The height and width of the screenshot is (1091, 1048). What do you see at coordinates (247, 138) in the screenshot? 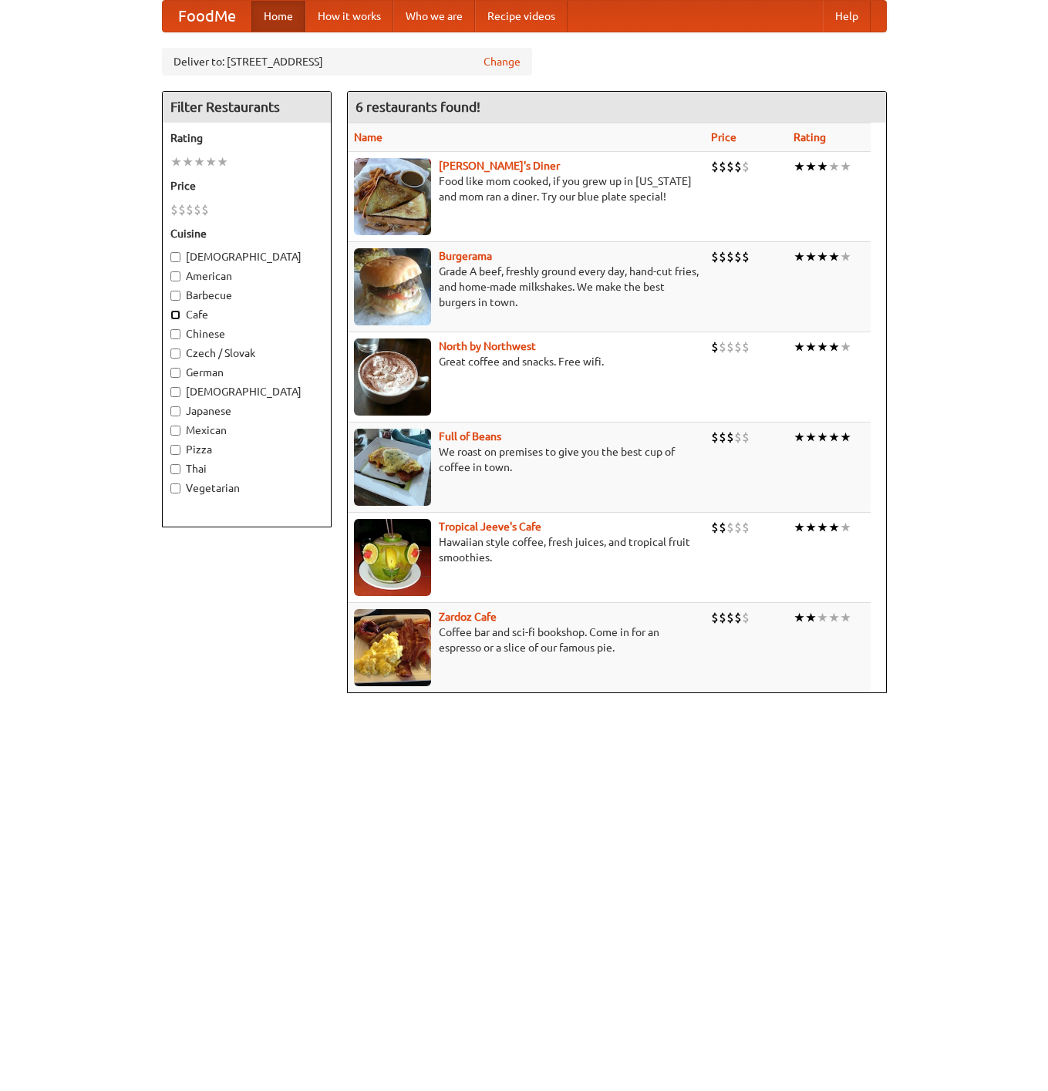
I see `h5: Rating` at bounding box center [247, 138].